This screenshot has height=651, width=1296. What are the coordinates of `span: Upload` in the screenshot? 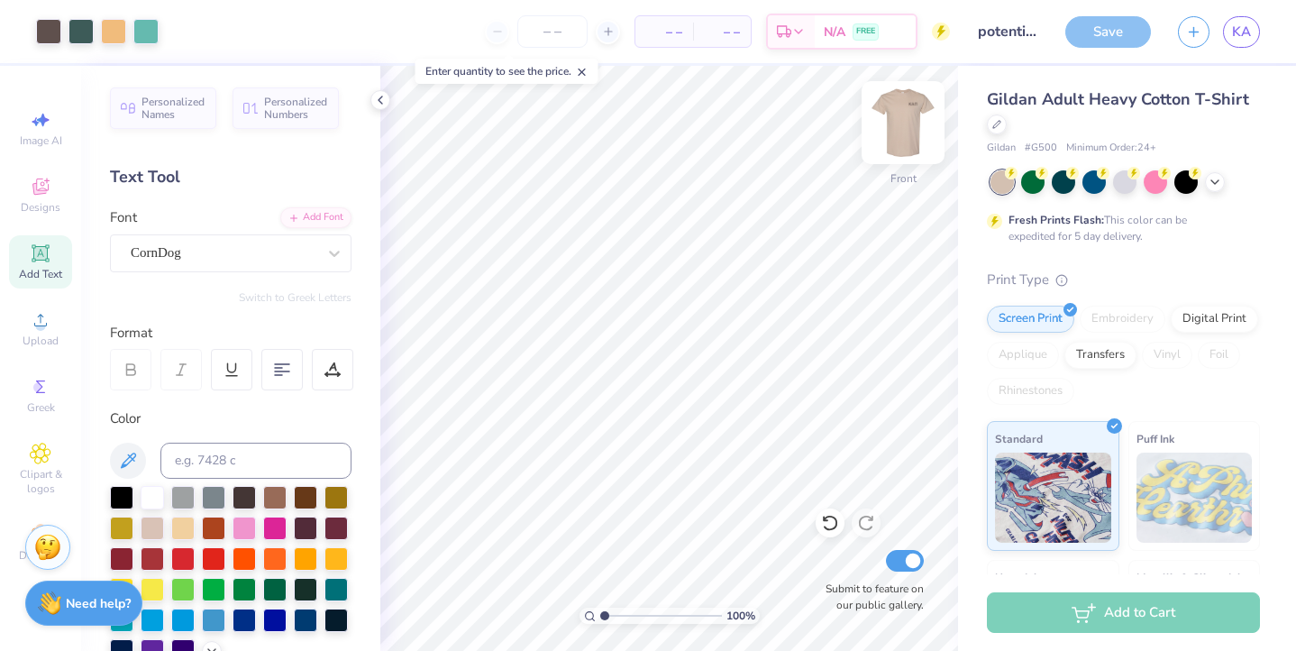 It's located at (41, 341).